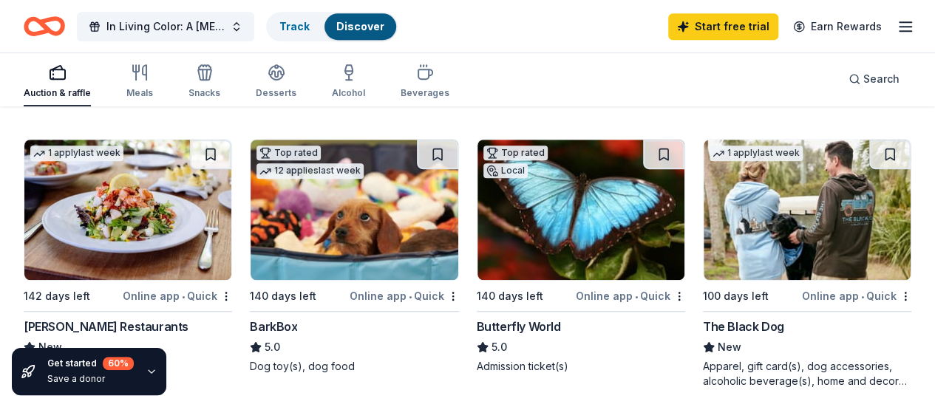  I want to click on div: 100 days left, so click(735, 296).